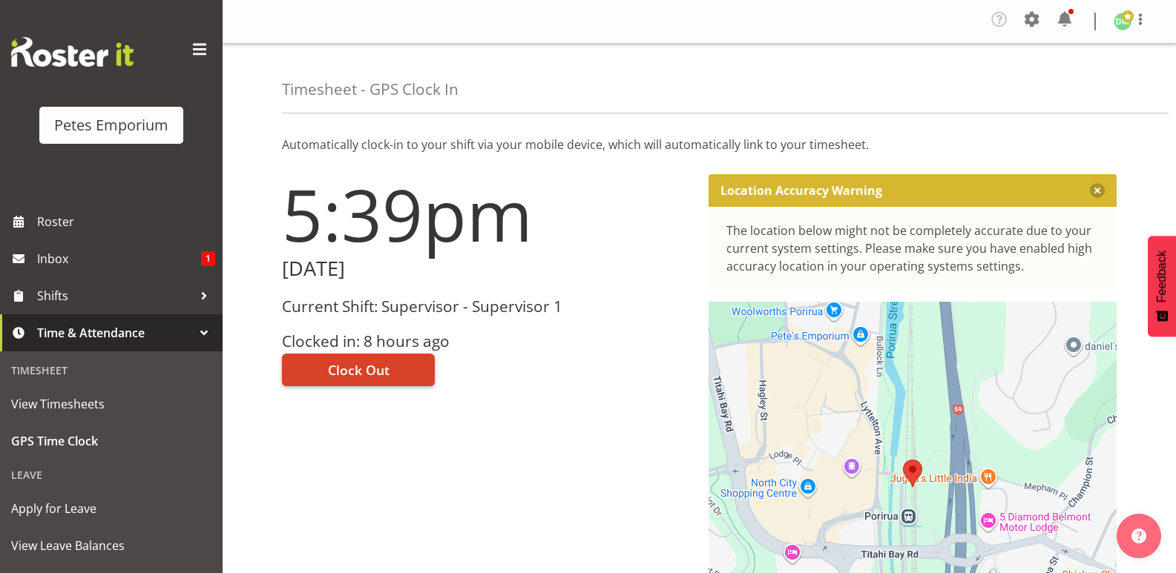 The width and height of the screenshot is (1176, 573). What do you see at coordinates (486, 341) in the screenshot?
I see `h3: Clocked in: 8 hours ago` at bounding box center [486, 341].